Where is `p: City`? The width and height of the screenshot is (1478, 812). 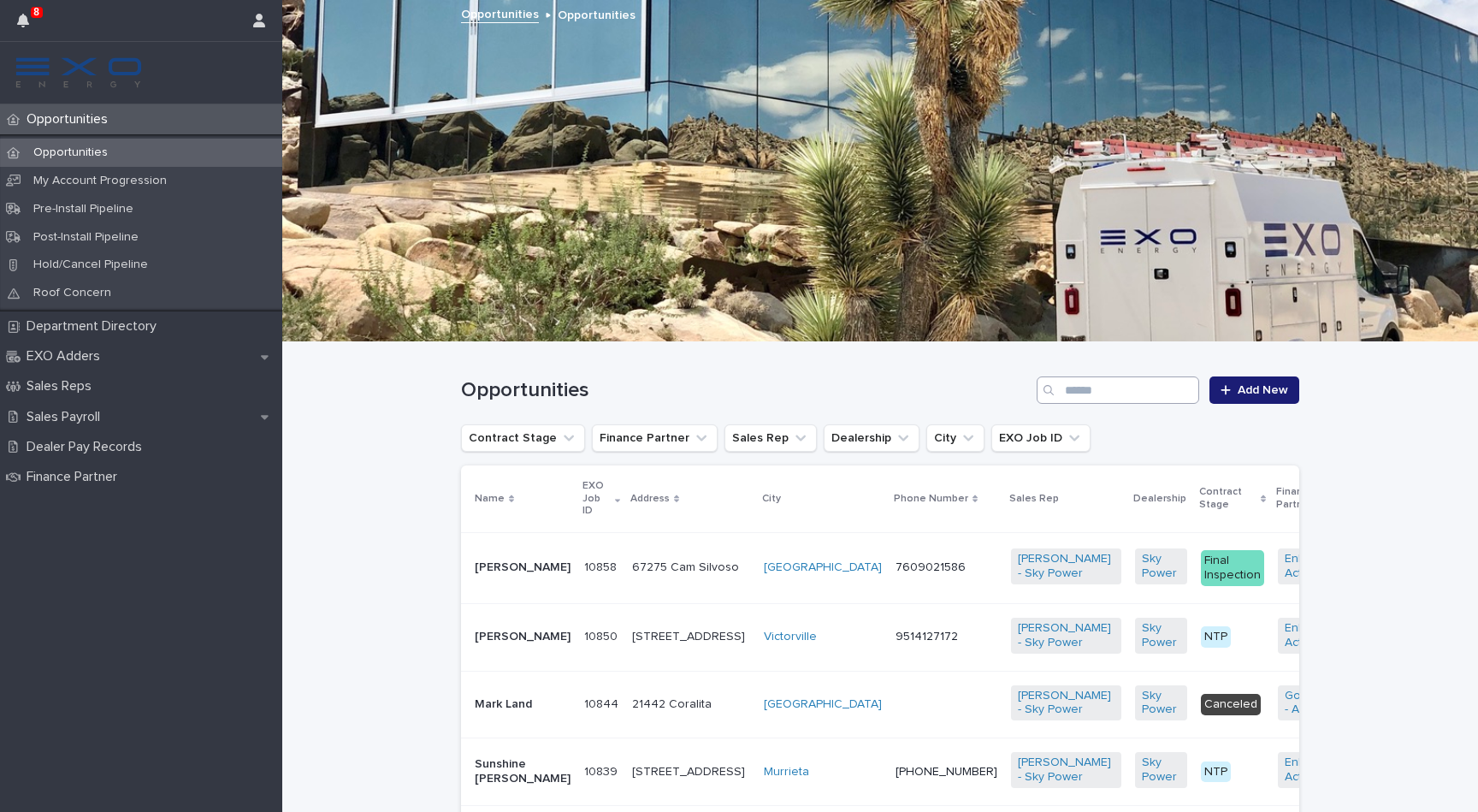 p: City is located at coordinates (772, 499).